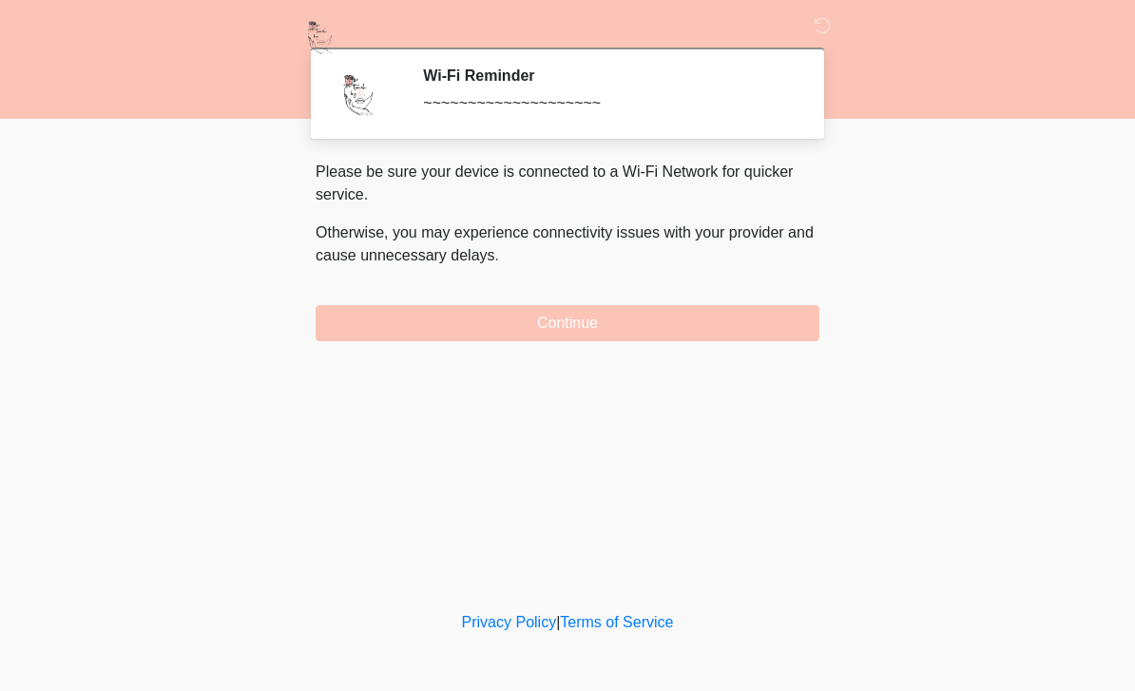 This screenshot has width=1135, height=691. Describe the element at coordinates (359, 95) in the screenshot. I see `img: Agent Avatar` at that location.